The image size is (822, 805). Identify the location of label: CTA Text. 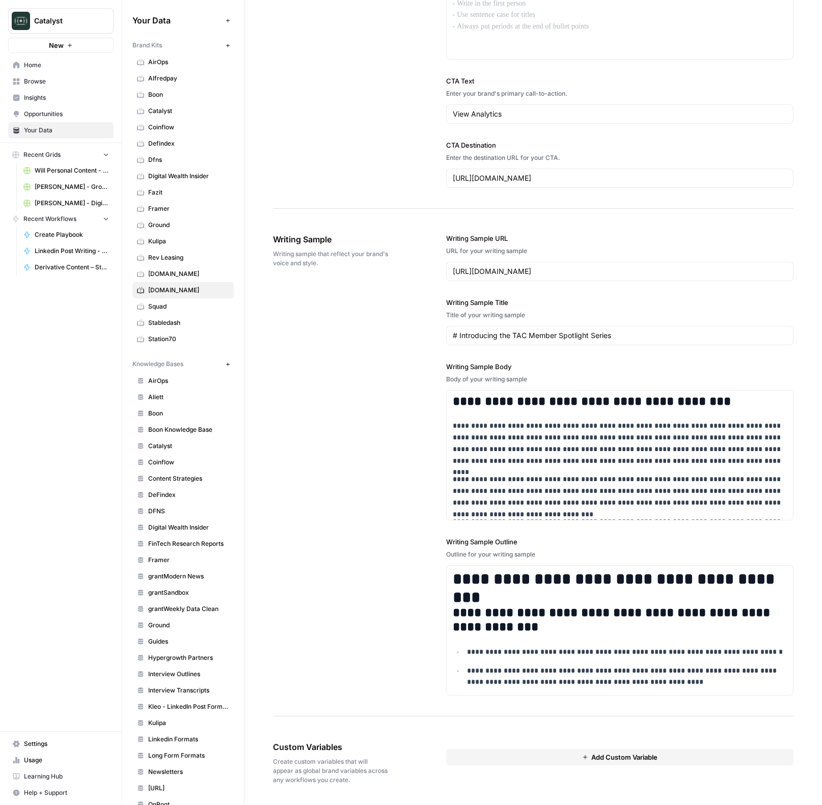
(620, 81).